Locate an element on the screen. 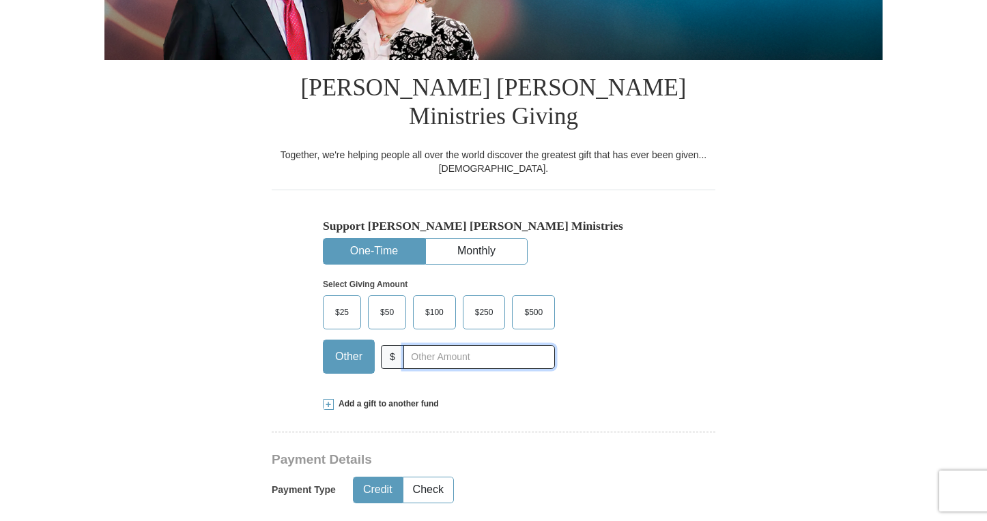 The width and height of the screenshot is (987, 521). span: $250 is located at coordinates (484, 313).